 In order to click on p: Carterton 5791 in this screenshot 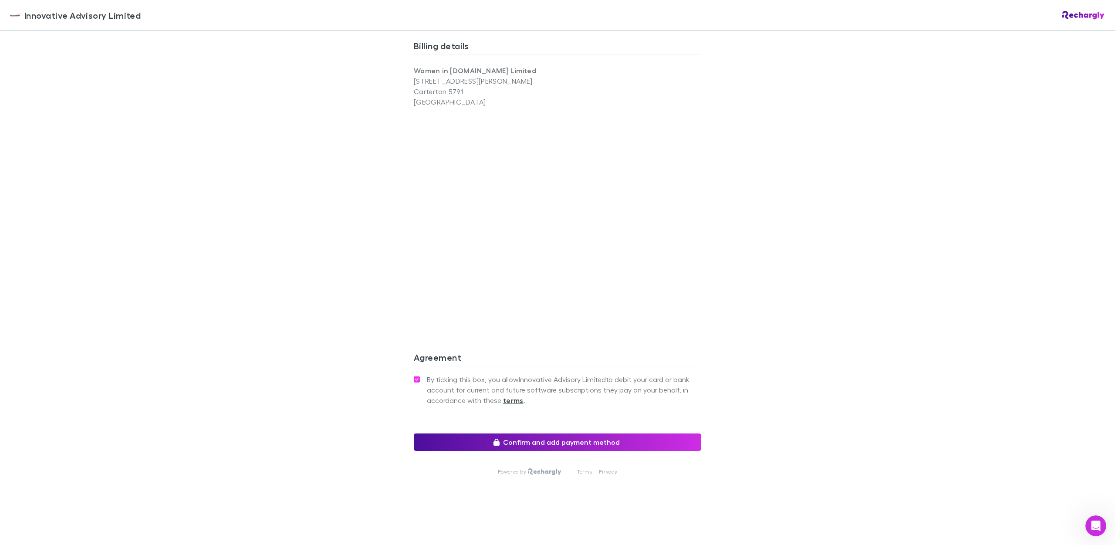, I will do `click(485, 91)`.